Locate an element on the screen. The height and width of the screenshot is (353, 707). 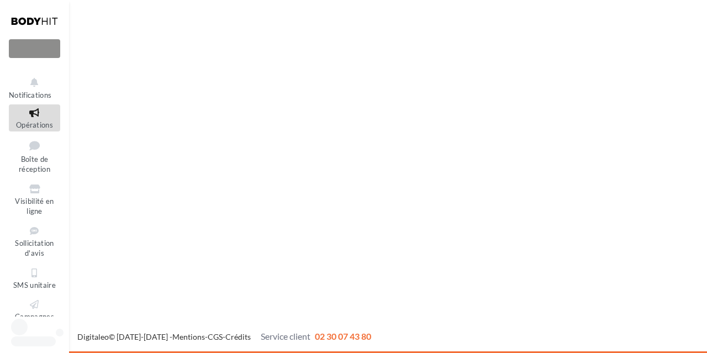
a: Campagnes is located at coordinates (34, 309).